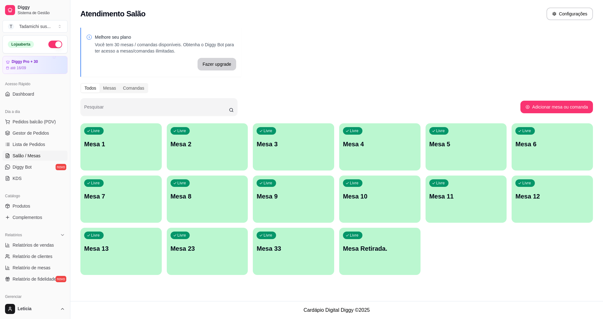  What do you see at coordinates (35, 133) in the screenshot?
I see `a: Gestor de Pedidos` at bounding box center [35, 133].